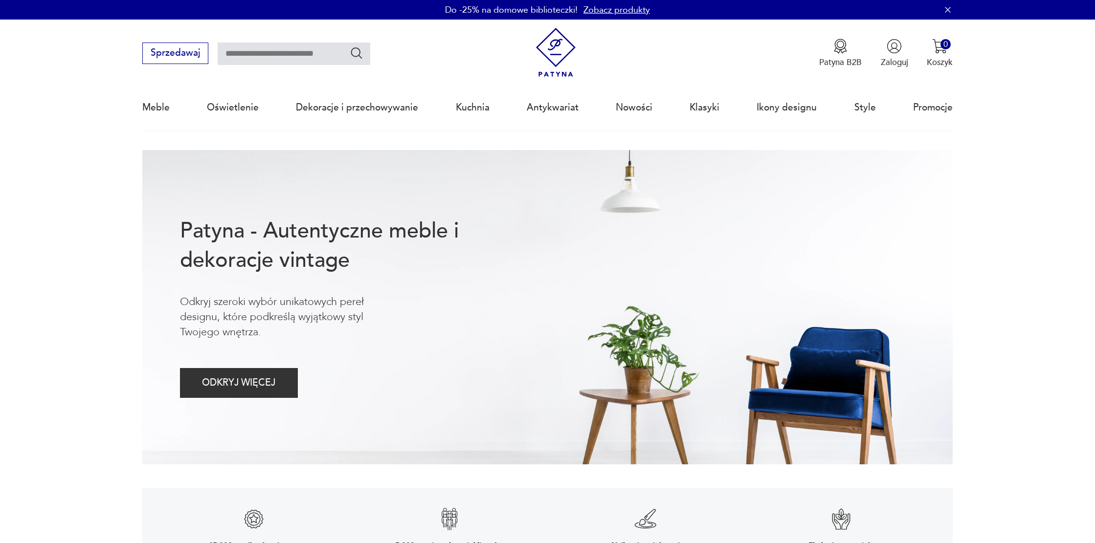  I want to click on p: Zaloguj, so click(894, 62).